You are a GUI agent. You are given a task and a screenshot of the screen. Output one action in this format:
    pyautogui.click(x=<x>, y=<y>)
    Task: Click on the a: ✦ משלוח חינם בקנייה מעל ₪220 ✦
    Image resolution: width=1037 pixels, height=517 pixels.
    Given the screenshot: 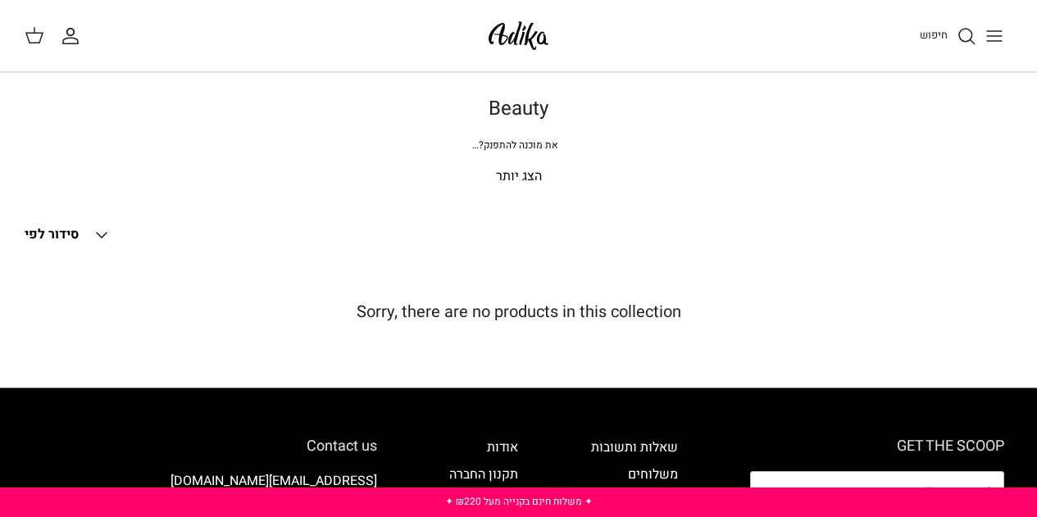 What is the action you would take?
    pyautogui.click(x=519, y=502)
    